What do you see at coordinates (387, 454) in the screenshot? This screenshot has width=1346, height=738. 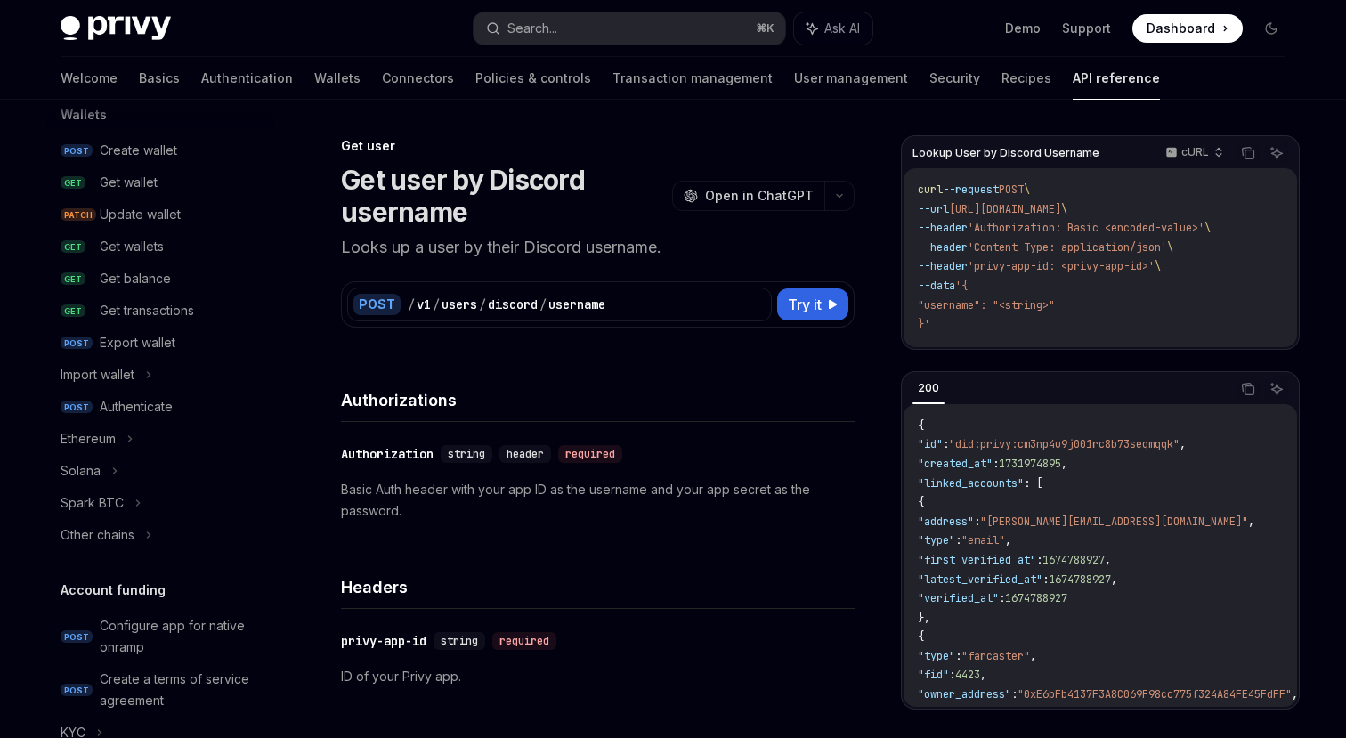 I see `div: Authorization` at bounding box center [387, 454].